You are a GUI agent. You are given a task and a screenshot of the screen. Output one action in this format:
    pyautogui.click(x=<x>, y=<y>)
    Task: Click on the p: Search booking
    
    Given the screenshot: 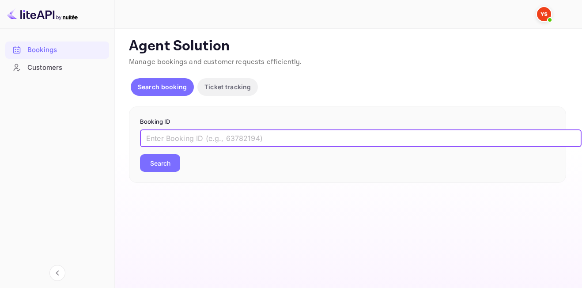 What is the action you would take?
    pyautogui.click(x=162, y=87)
    